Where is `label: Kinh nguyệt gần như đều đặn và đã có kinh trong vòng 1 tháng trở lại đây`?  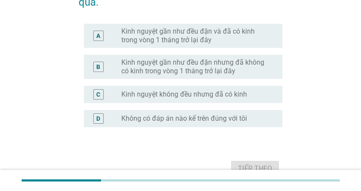
label: Kinh nguyệt gần như đều đặn và đã có kinh trong vòng 1 tháng trở lại đây is located at coordinates (195, 36).